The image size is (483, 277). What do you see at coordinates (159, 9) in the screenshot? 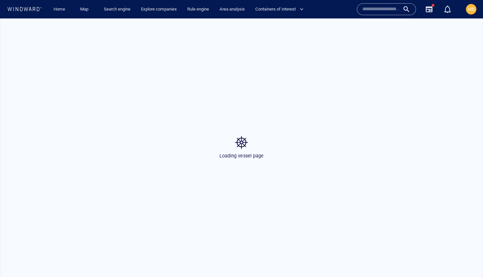
I see `a: Explore companies` at bounding box center [159, 9].